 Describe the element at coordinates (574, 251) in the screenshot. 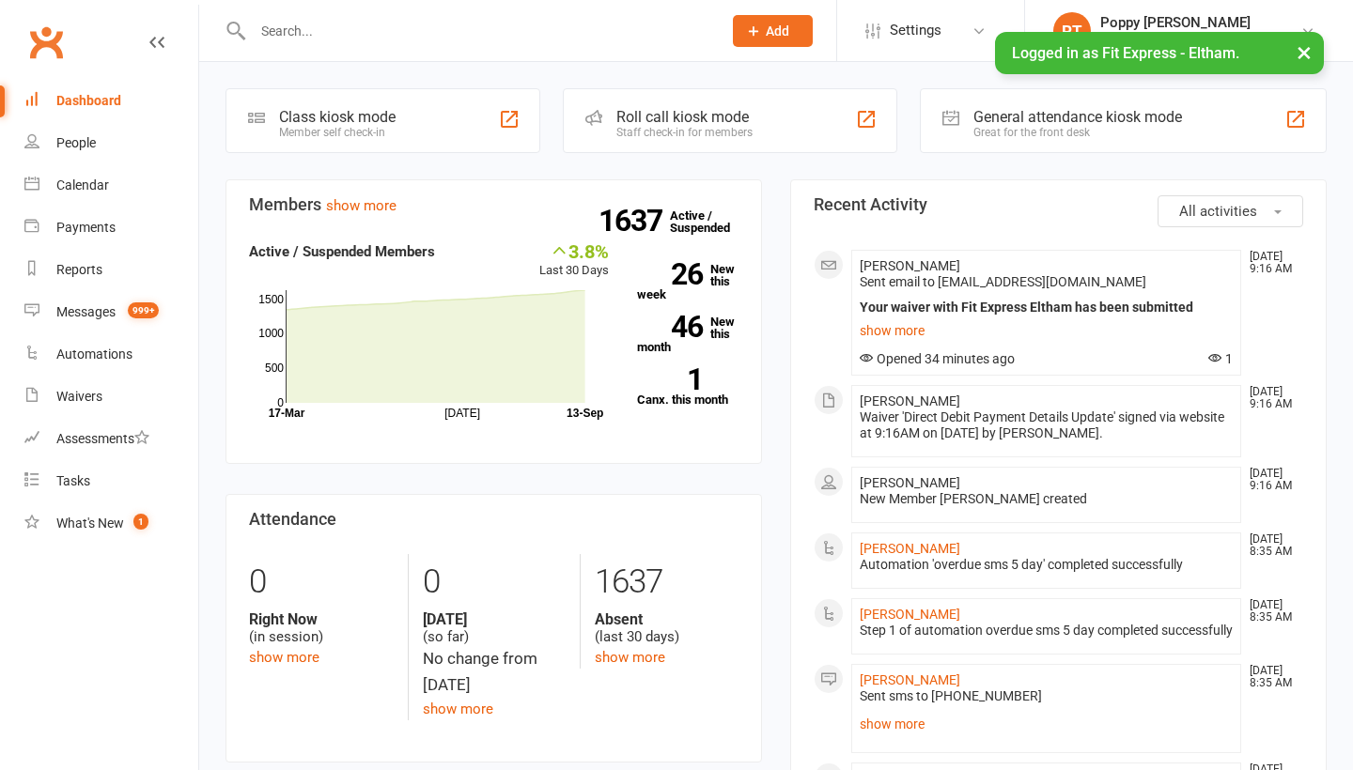

I see `div: 3.8%` at that location.